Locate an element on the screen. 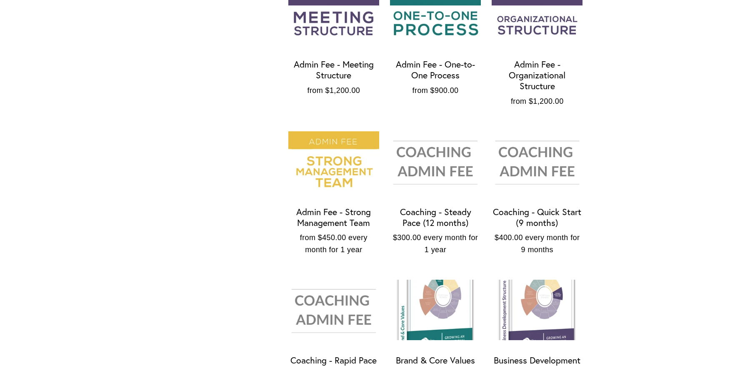 The width and height of the screenshot is (740, 366). a: Coaching - Steady Pace (12 months) is located at coordinates (436, 194).